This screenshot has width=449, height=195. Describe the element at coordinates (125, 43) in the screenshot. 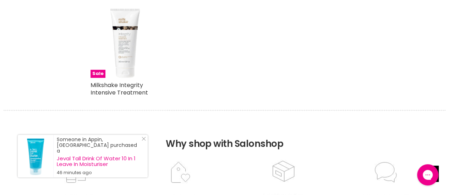

I see `a: Milkshake Integrity Intensive TreatmentSale` at that location.